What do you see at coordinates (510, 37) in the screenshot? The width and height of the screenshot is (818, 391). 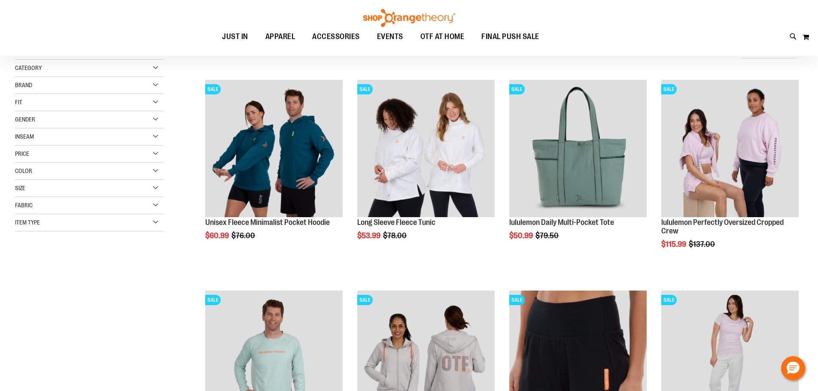 I see `span: FINAL PUSH SALE` at bounding box center [510, 37].